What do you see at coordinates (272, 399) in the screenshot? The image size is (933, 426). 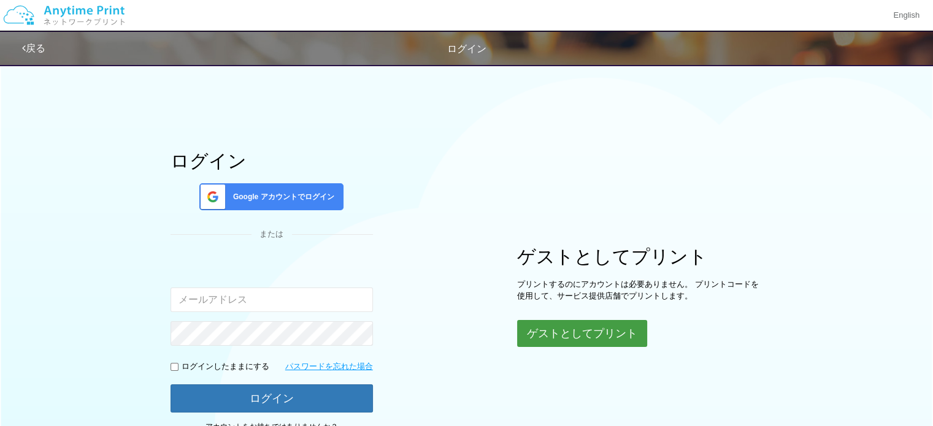 I see `button: ログイン` at bounding box center [272, 399].